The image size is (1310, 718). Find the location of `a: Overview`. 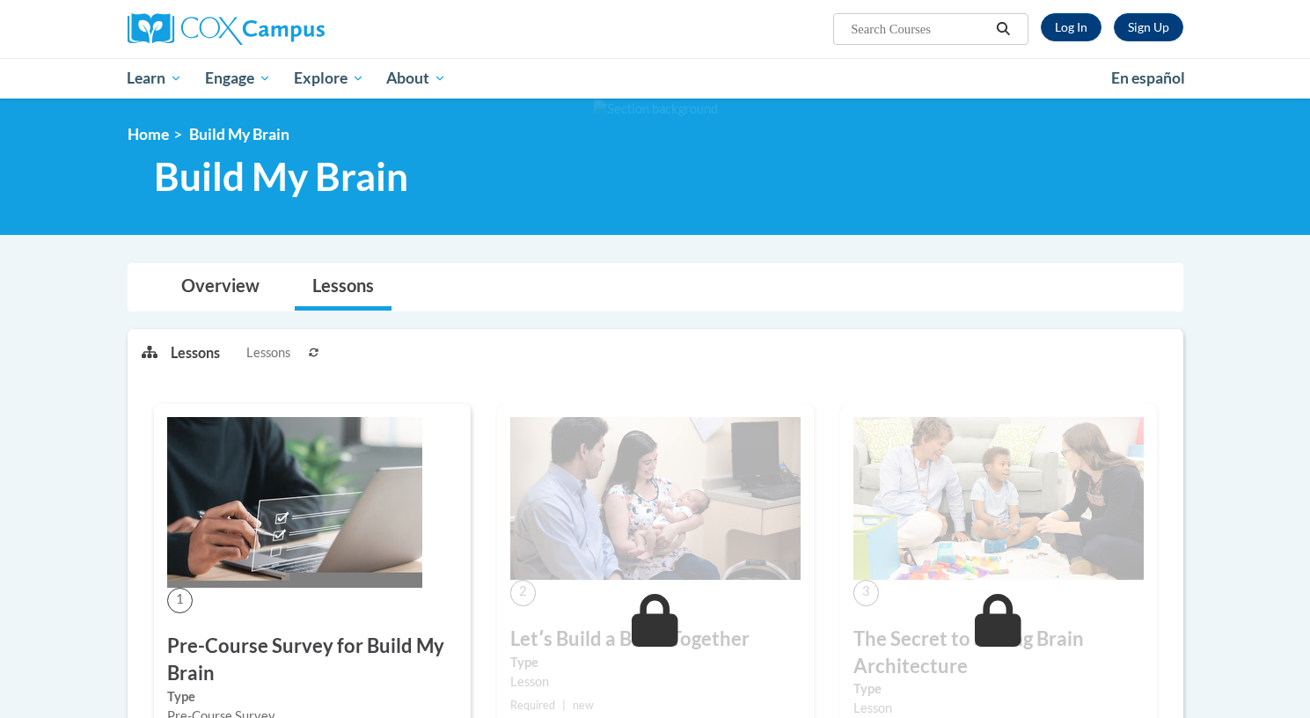

a: Overview is located at coordinates (220, 287).